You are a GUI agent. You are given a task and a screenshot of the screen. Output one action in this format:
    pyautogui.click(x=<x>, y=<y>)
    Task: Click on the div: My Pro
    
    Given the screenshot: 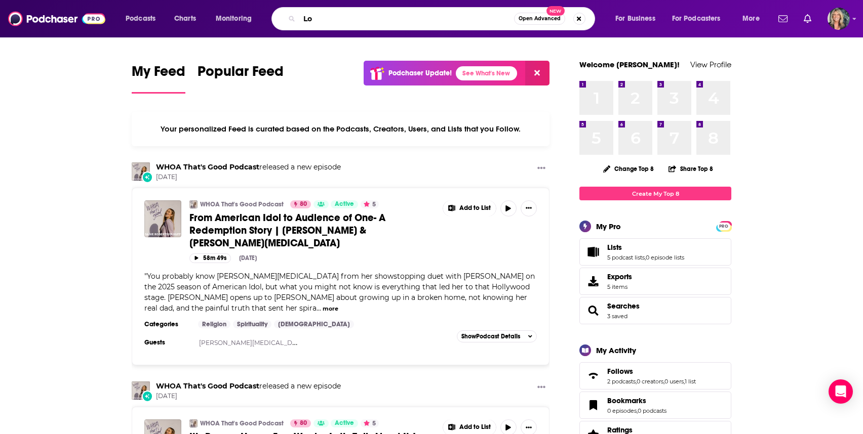 What is the action you would take?
    pyautogui.click(x=608, y=226)
    